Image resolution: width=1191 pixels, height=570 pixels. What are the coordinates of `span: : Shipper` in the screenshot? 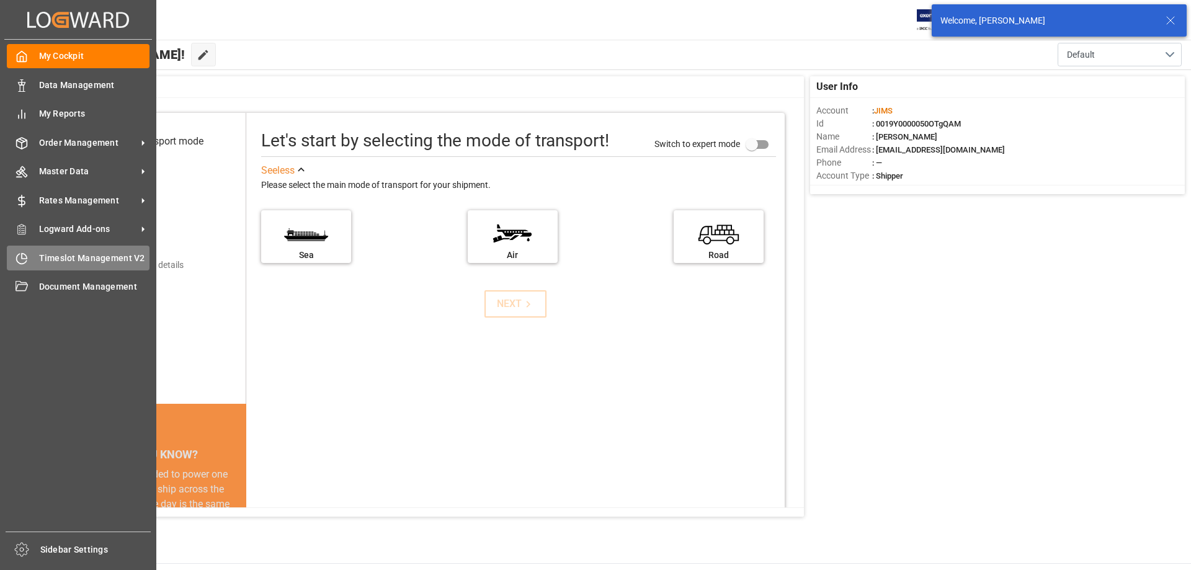 It's located at (888, 176).